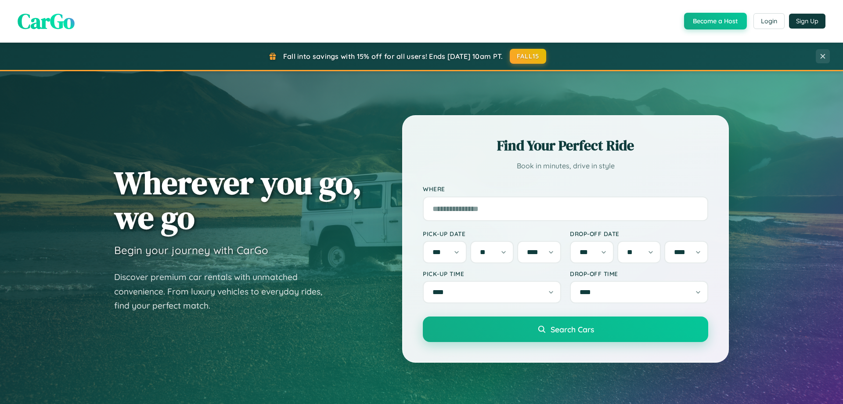 The image size is (843, 404). What do you see at coordinates (492, 273) in the screenshot?
I see `label: Pick-up Time` at bounding box center [492, 273].